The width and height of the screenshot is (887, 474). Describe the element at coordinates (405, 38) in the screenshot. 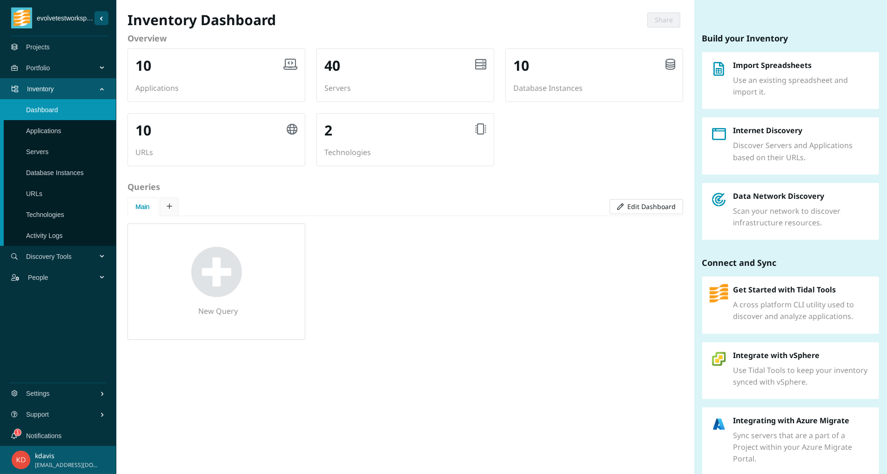

I see `h4: Overview` at that location.